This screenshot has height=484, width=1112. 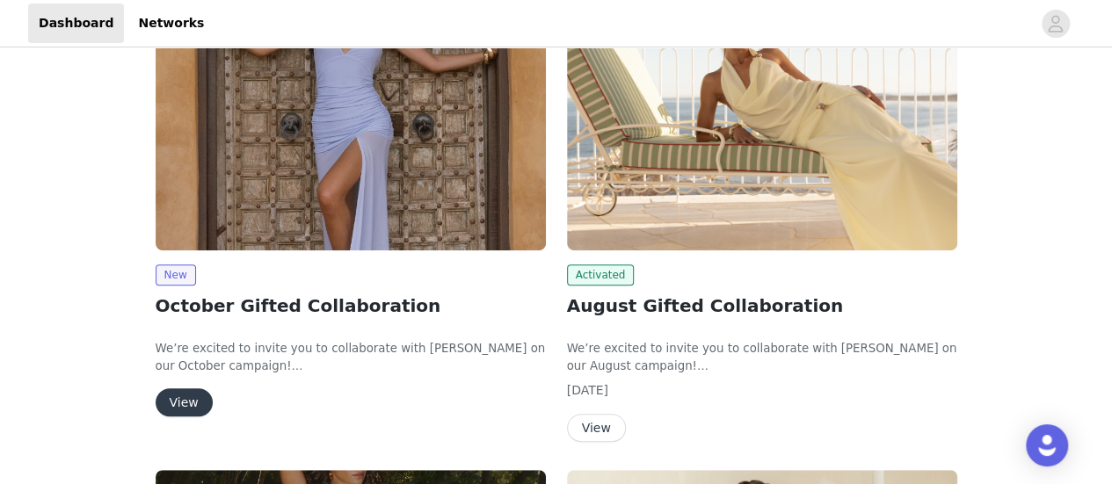 I want to click on div: avatar, so click(x=1055, y=24).